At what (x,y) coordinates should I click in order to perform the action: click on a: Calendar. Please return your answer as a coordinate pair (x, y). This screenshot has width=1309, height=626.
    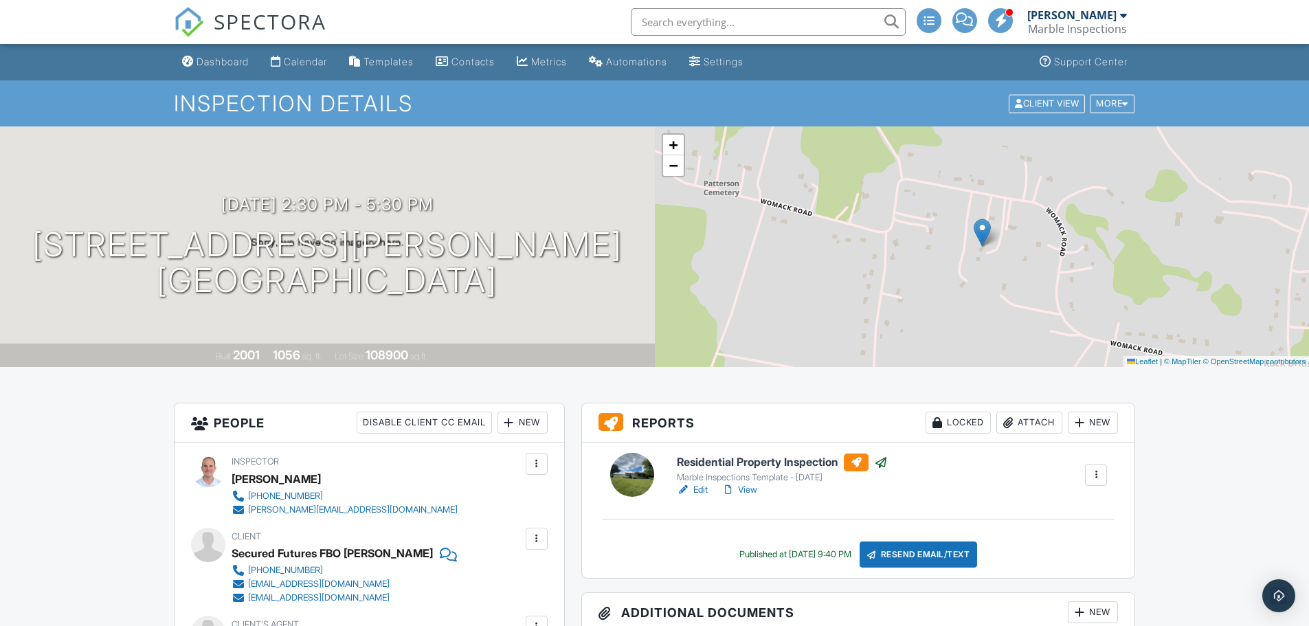
    Looking at the image, I should click on (299, 62).